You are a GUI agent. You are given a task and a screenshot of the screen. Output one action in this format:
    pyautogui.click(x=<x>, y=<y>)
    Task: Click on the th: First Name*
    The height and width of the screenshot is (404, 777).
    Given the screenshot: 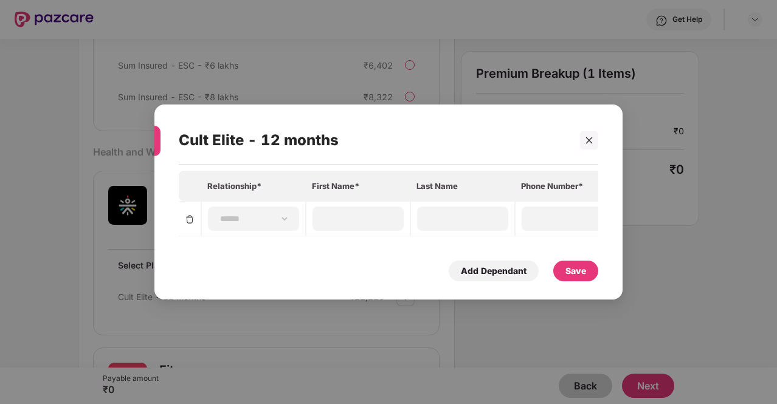 What is the action you would take?
    pyautogui.click(x=358, y=186)
    